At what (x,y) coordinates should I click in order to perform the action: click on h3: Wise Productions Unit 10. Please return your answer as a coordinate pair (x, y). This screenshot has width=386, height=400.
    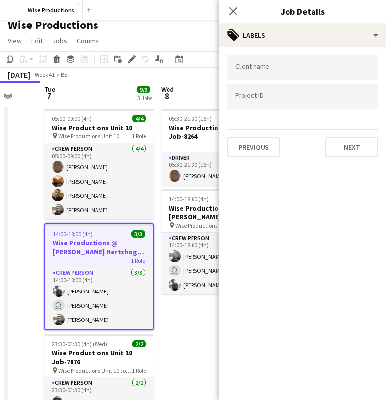
    Looking at the image, I should click on (99, 127).